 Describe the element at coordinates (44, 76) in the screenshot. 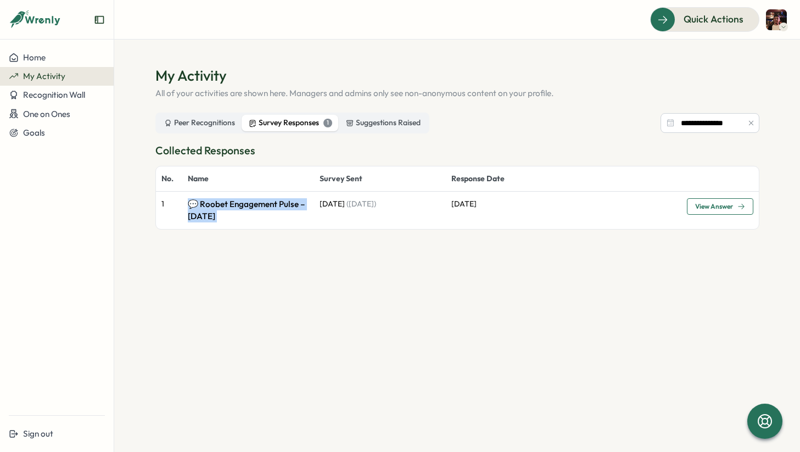

I see `span: My Activity` at that location.